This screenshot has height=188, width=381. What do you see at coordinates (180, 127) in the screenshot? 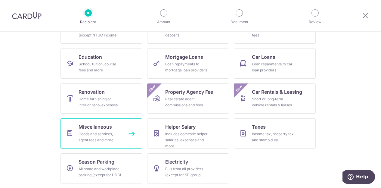
I see `span: Helper Salary` at bounding box center [180, 127].